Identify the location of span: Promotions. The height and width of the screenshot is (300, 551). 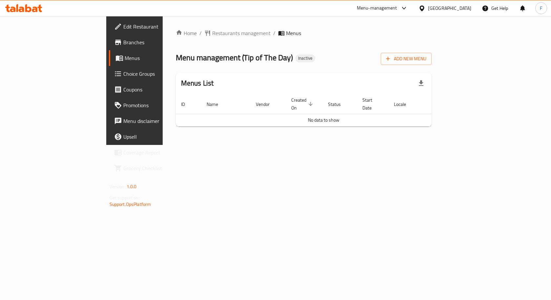
(158, 105).